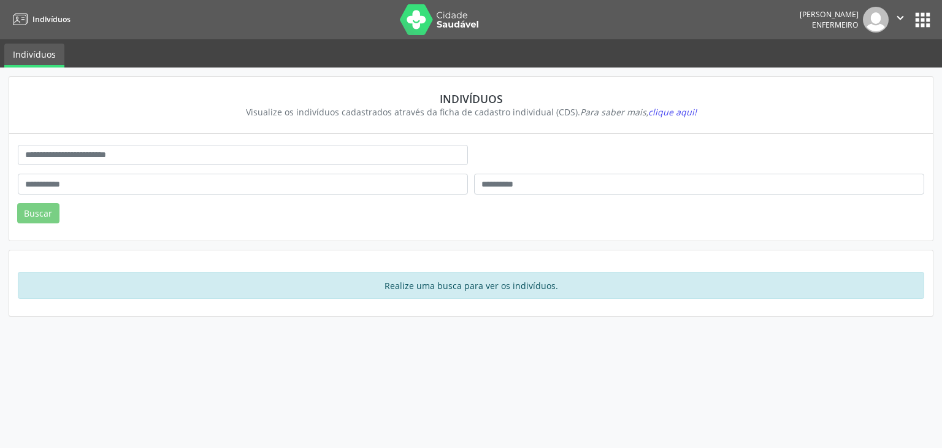 The image size is (942, 448). I want to click on img: img, so click(876, 20).